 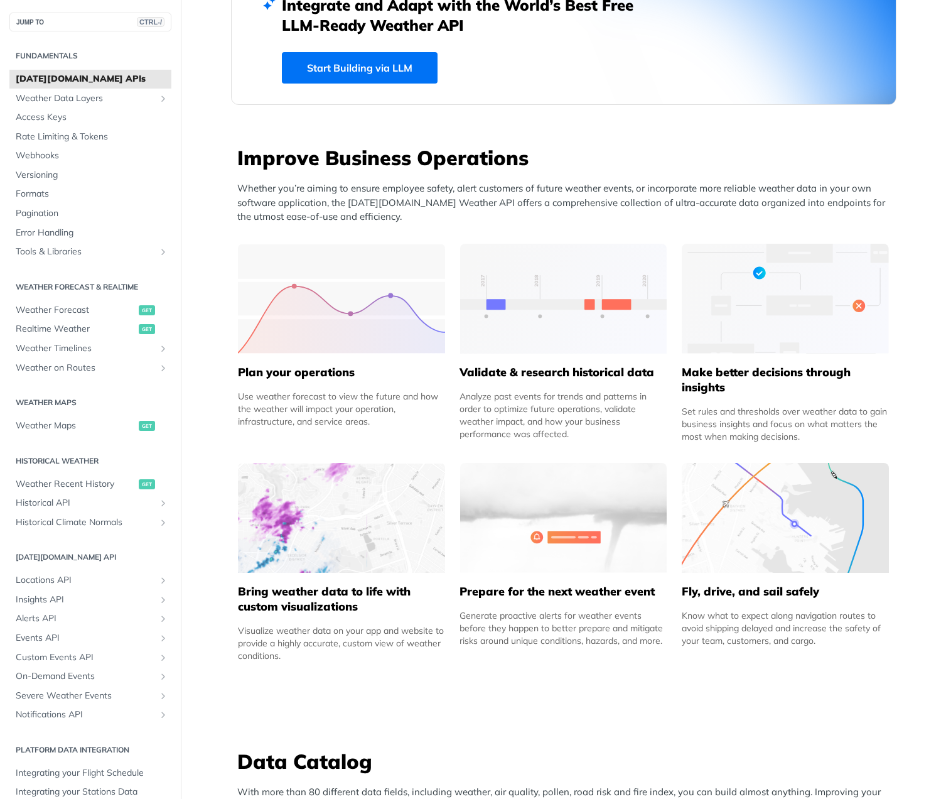 I want to click on span: Realtime Weather, so click(x=75, y=329).